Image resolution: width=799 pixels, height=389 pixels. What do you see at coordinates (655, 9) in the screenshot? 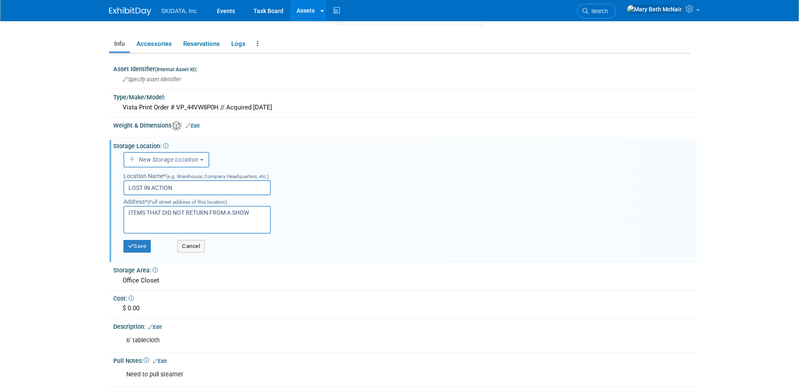
I see `img: Mary Beth McNair` at bounding box center [655, 9].